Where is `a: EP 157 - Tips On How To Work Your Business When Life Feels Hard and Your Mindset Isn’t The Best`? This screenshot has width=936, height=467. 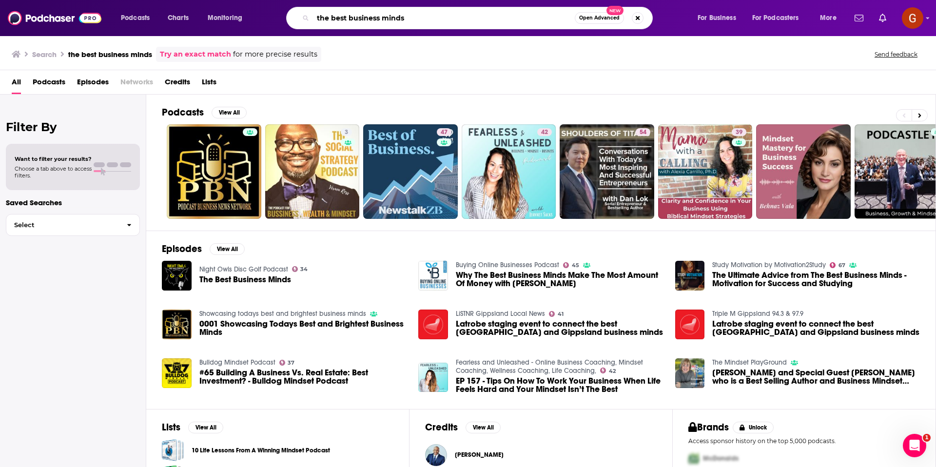
a: EP 157 - Tips On How To Work Your Business When Life Feels Hard and Your Mindset Isn’t The Best is located at coordinates (560, 385).